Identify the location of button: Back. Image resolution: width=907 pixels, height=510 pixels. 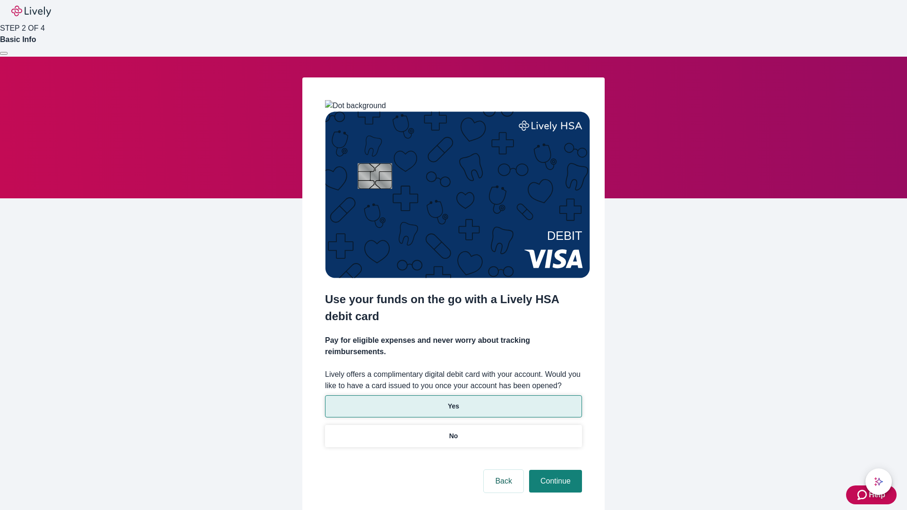
(504, 482).